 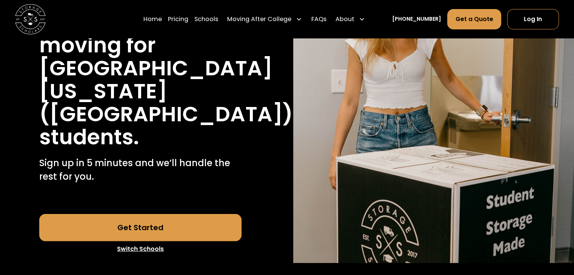 I want to click on p: Sign up in 5 minutes and we’ll handle the rest for you., so click(x=140, y=170).